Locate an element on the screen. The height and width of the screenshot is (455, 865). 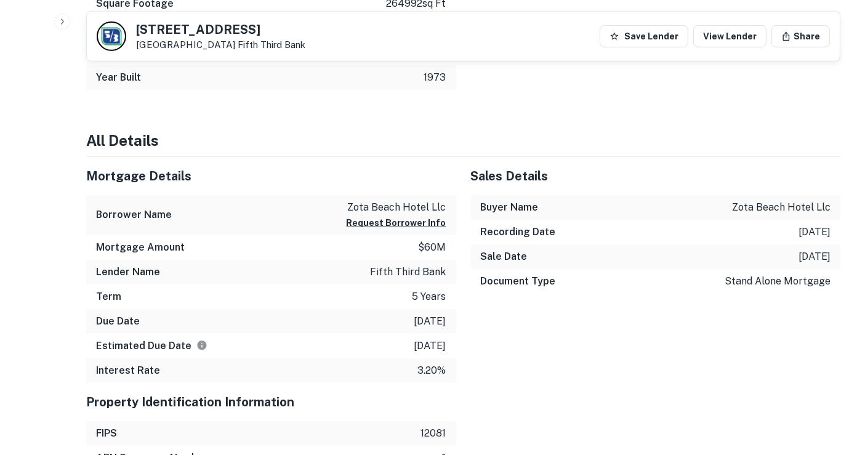
button: Save Lender is located at coordinates (644, 36).